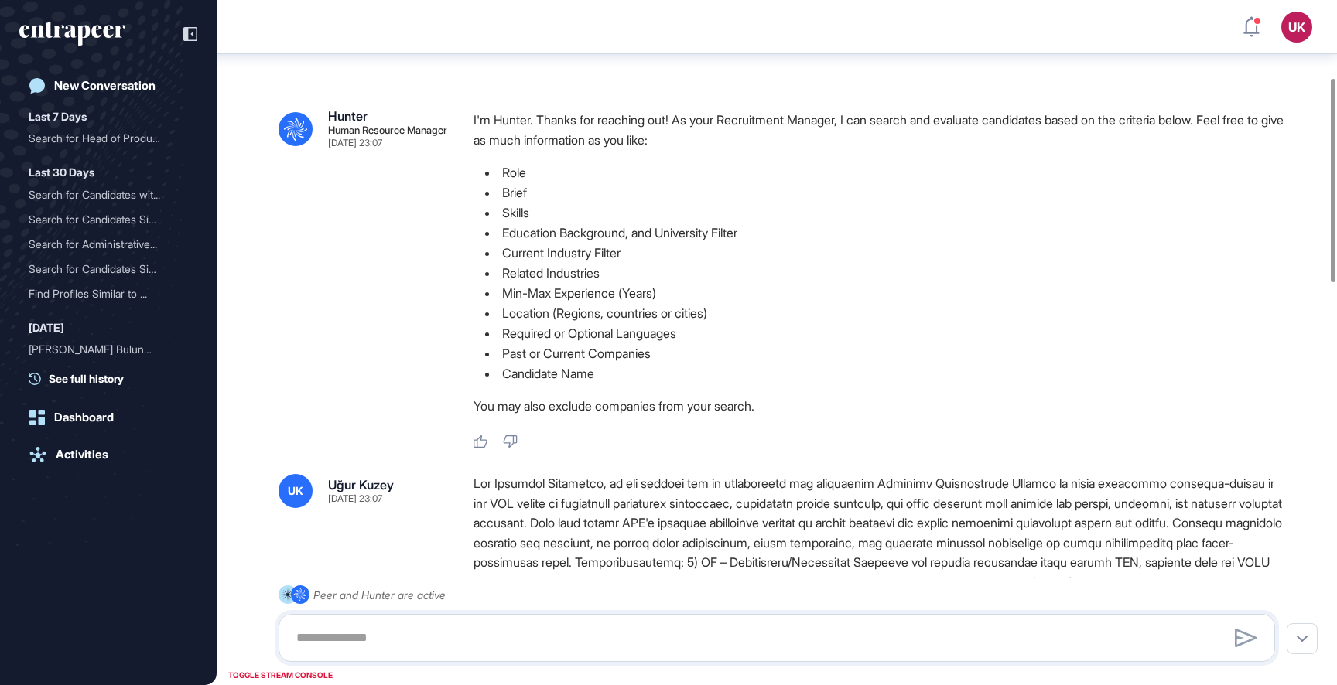 Image resolution: width=1337 pixels, height=685 pixels. Describe the element at coordinates (295, 491) in the screenshot. I see `span: UK` at that location.